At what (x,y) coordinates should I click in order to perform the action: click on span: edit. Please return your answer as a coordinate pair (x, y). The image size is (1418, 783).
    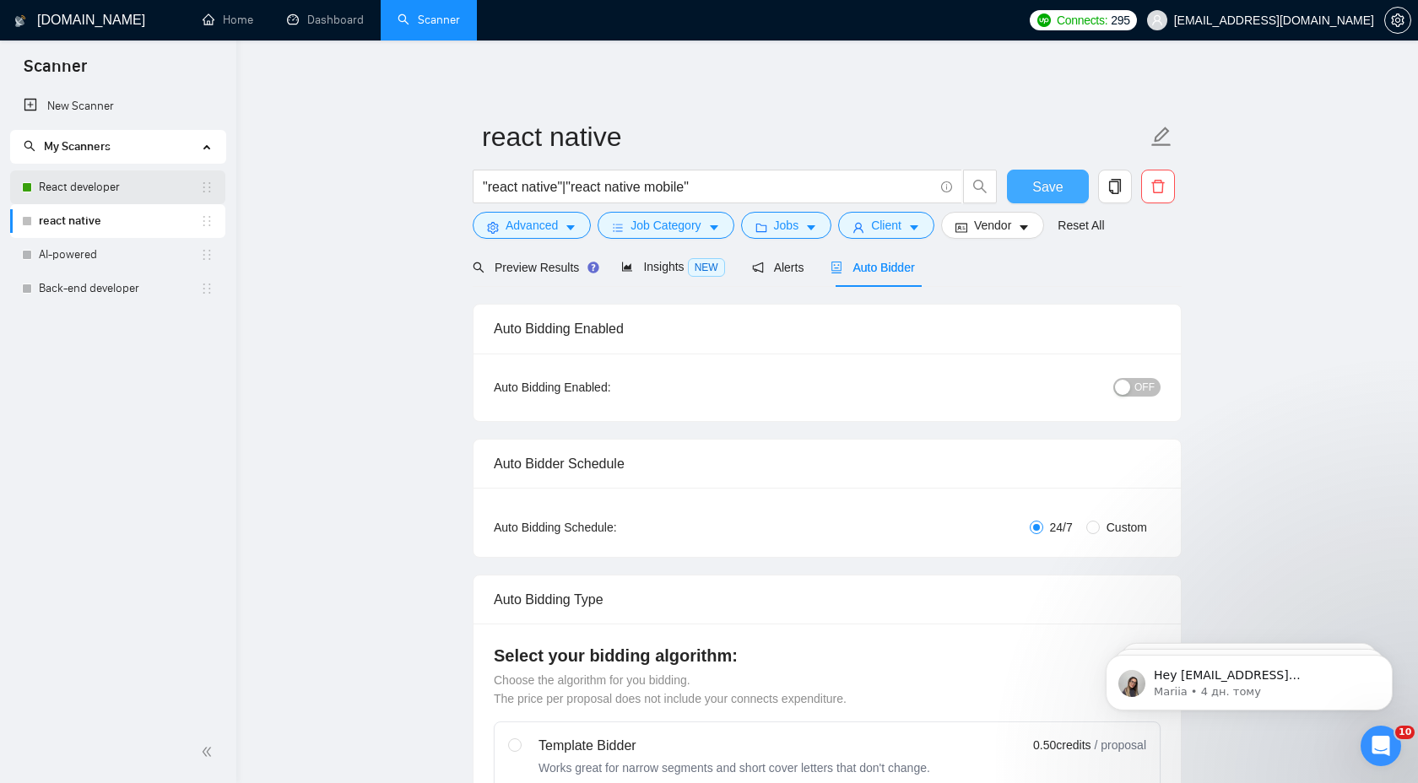
    Looking at the image, I should click on (1161, 137).